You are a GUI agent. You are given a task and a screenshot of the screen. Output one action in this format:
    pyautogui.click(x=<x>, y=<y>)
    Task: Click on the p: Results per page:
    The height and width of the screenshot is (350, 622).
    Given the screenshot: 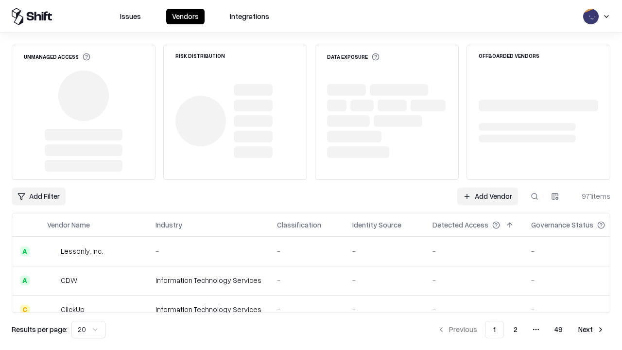 What is the action you would take?
    pyautogui.click(x=39, y=329)
    